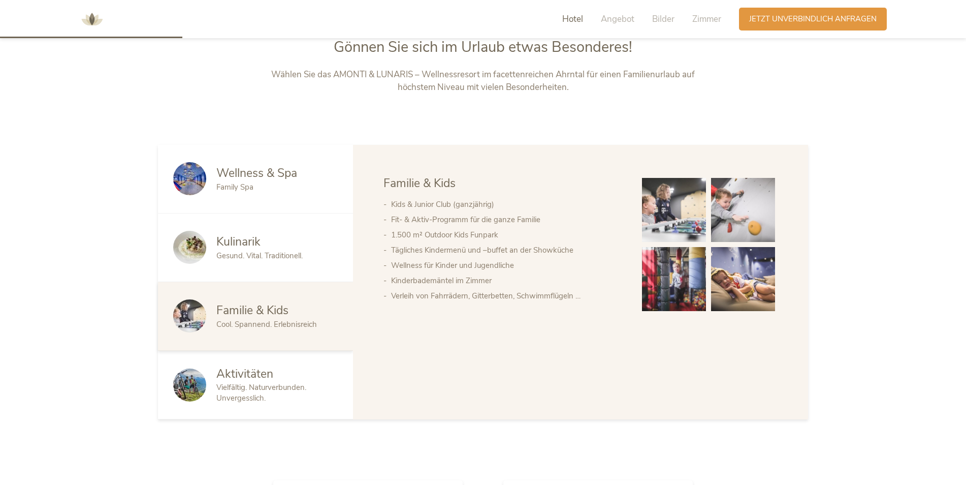  What do you see at coordinates (506, 235) in the screenshot?
I see `li: 1.500 m² Outdoor Kids Funpark` at bounding box center [506, 235].